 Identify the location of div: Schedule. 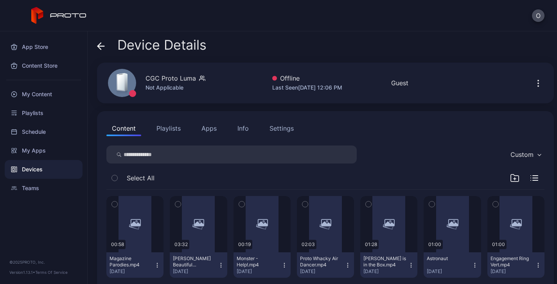
(43, 132).